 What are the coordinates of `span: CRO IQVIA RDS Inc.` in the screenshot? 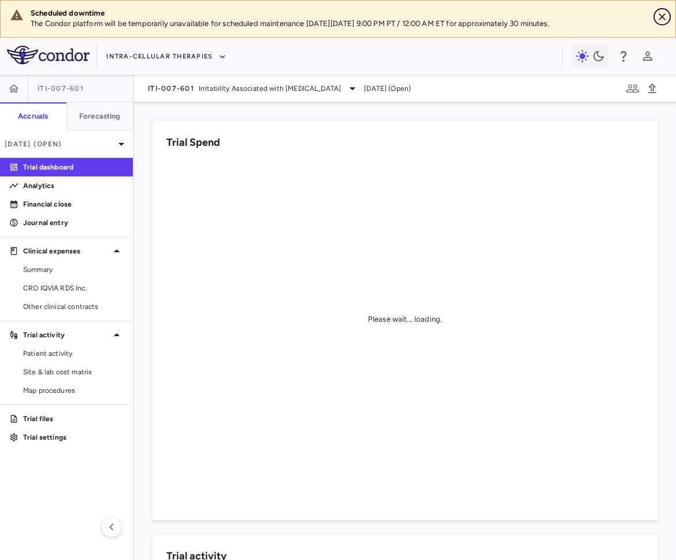 It's located at (73, 288).